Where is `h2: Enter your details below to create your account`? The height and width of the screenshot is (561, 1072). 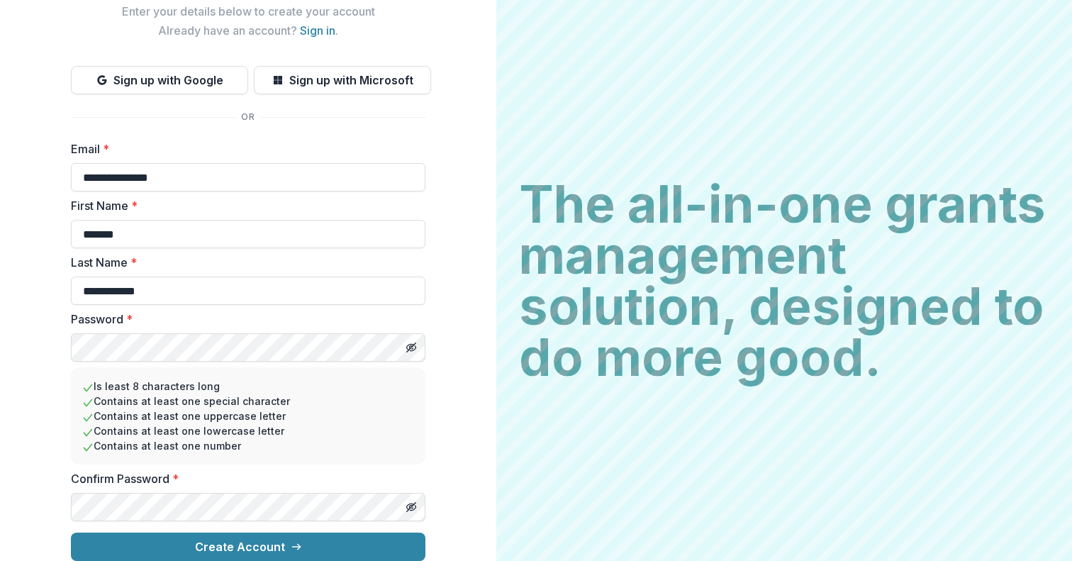 h2: Enter your details below to create your account is located at coordinates (248, 11).